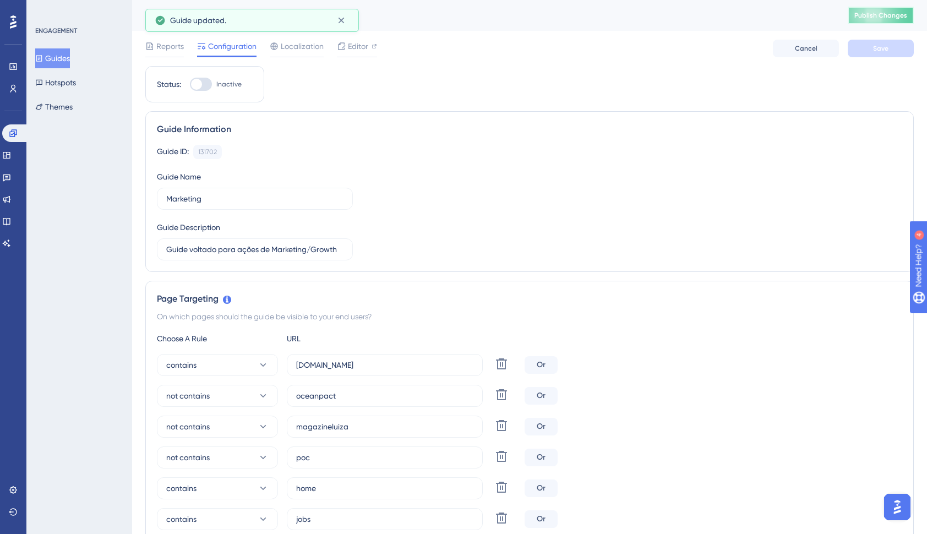  I want to click on input: Type your Guide’s Description here, so click(255, 249).